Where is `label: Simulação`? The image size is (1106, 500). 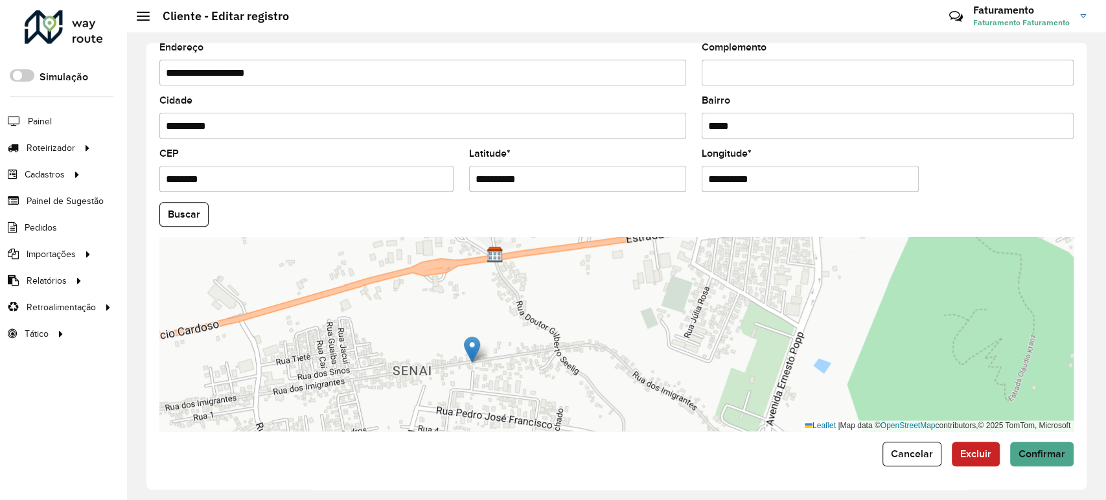
label: Simulação is located at coordinates (64, 77).